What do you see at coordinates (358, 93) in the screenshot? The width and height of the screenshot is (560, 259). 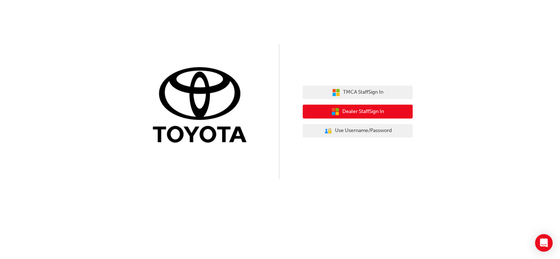 I see `button: TMCA StaffSign In` at bounding box center [358, 93].